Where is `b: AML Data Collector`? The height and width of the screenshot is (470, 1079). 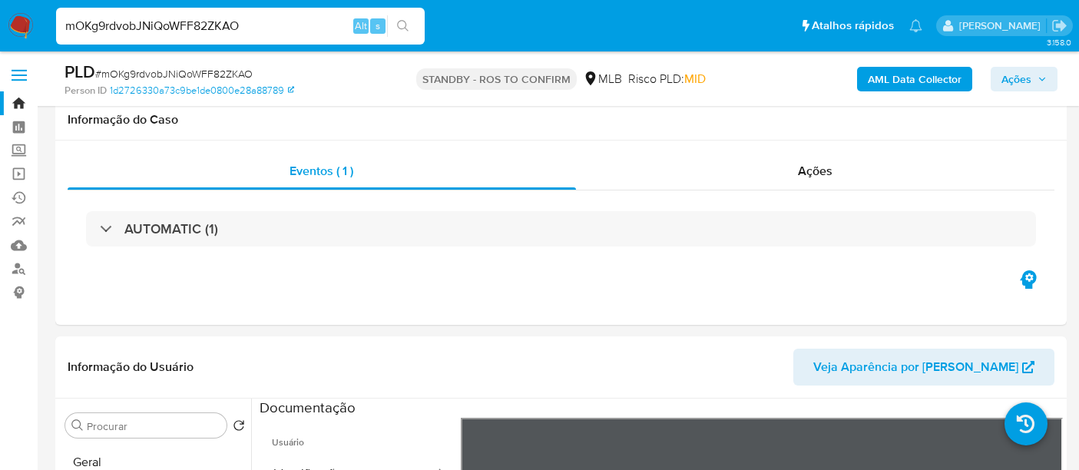 b: AML Data Collector is located at coordinates (915, 79).